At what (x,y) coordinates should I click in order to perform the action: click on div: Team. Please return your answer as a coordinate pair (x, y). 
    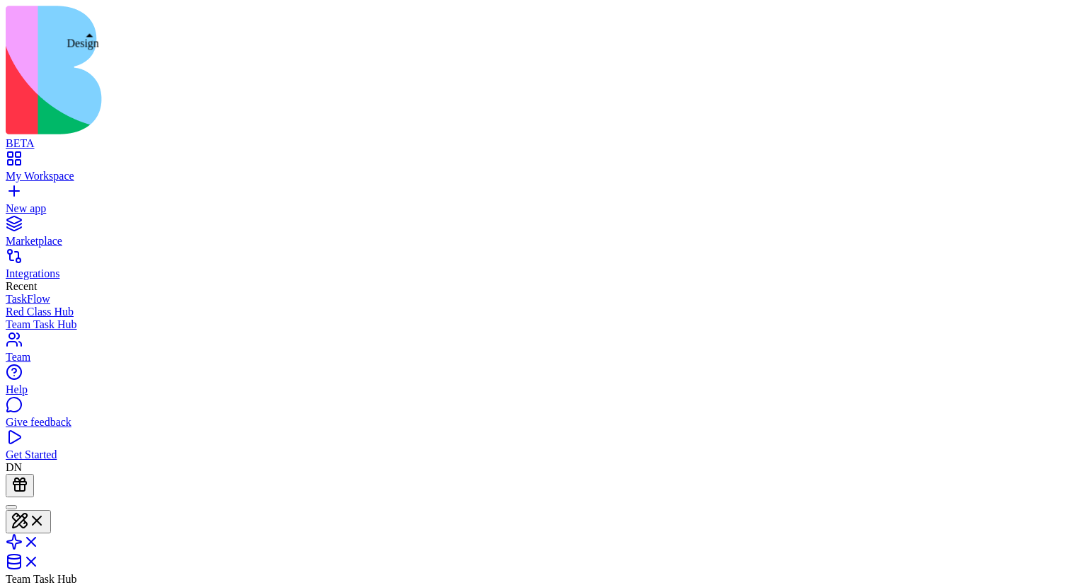
    Looking at the image, I should click on (535, 357).